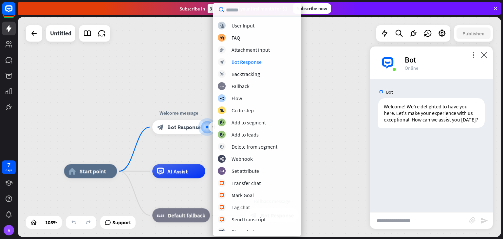 The width and height of the screenshot is (503, 239). Describe the element at coordinates (484, 55) in the screenshot. I see `i: close` at that location.